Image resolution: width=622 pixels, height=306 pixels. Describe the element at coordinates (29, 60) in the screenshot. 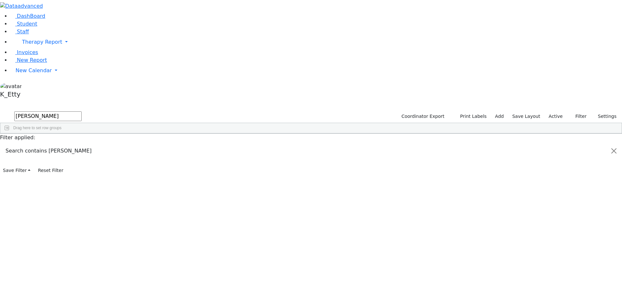

I see `a: New Report` at that location.